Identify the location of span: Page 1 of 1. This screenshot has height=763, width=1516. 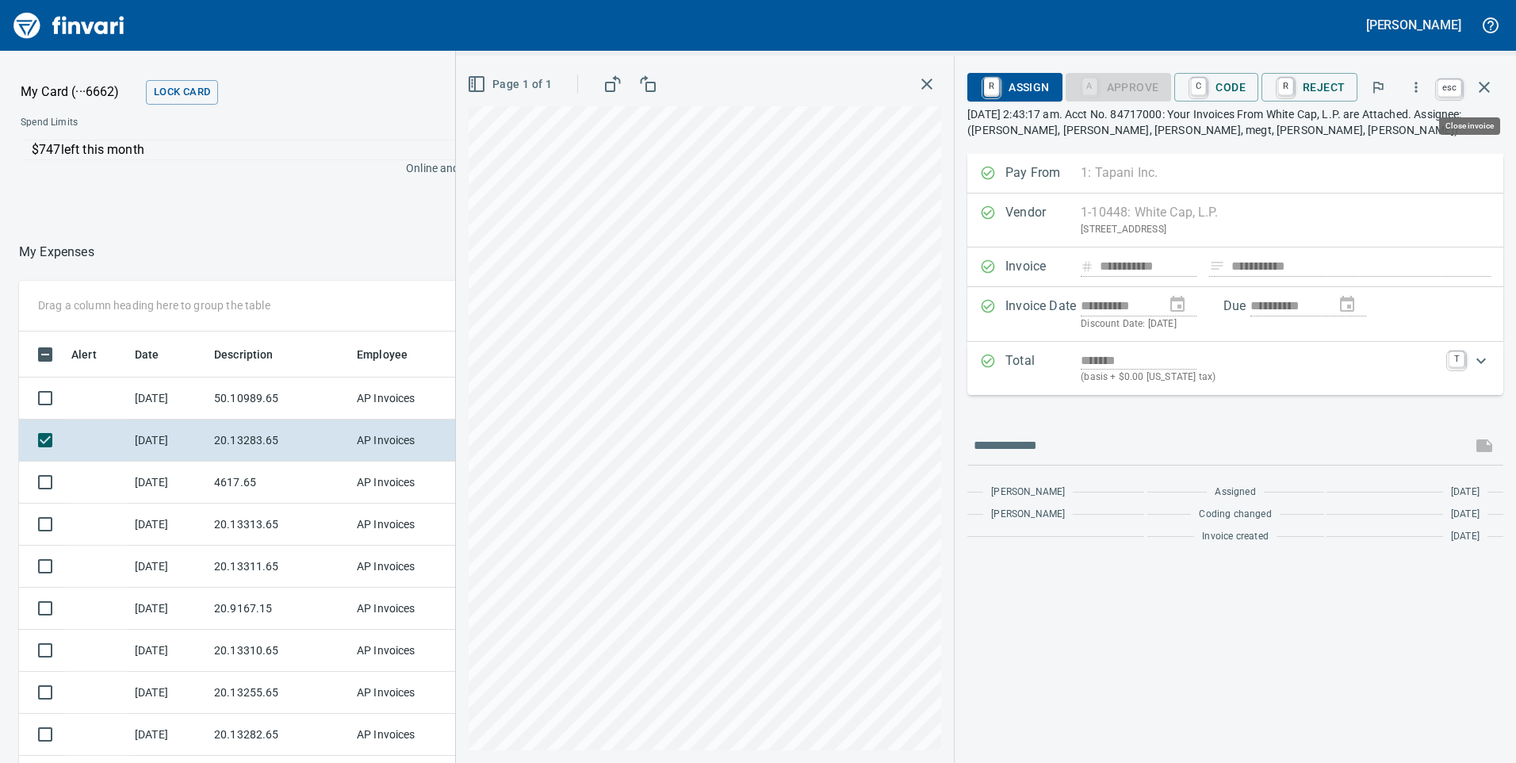
(511, 84).